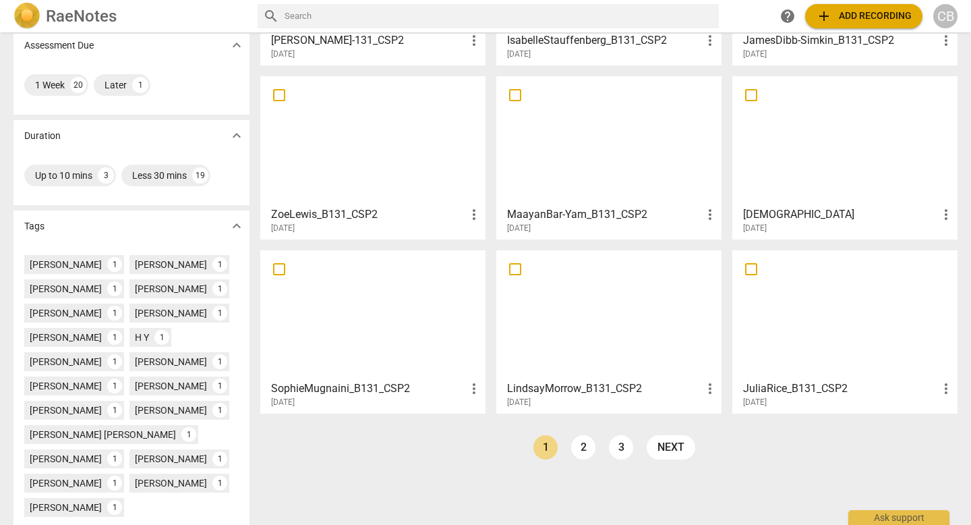 The image size is (971, 525). Describe the element at coordinates (142, 337) in the screenshot. I see `div: H Y` at that location.